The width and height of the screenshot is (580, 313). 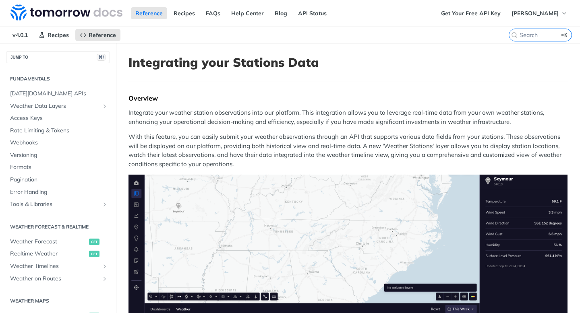 I want to click on span: Versioning, so click(x=59, y=155).